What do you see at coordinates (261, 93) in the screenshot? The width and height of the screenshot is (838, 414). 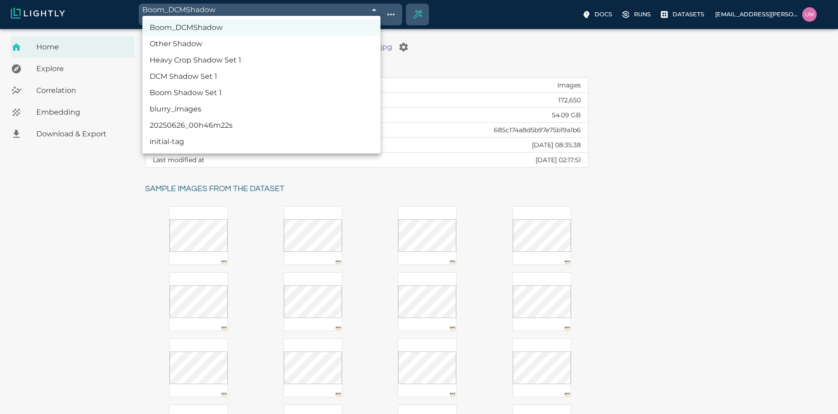 I see `li: Boom Shadow Set 1` at bounding box center [261, 93].